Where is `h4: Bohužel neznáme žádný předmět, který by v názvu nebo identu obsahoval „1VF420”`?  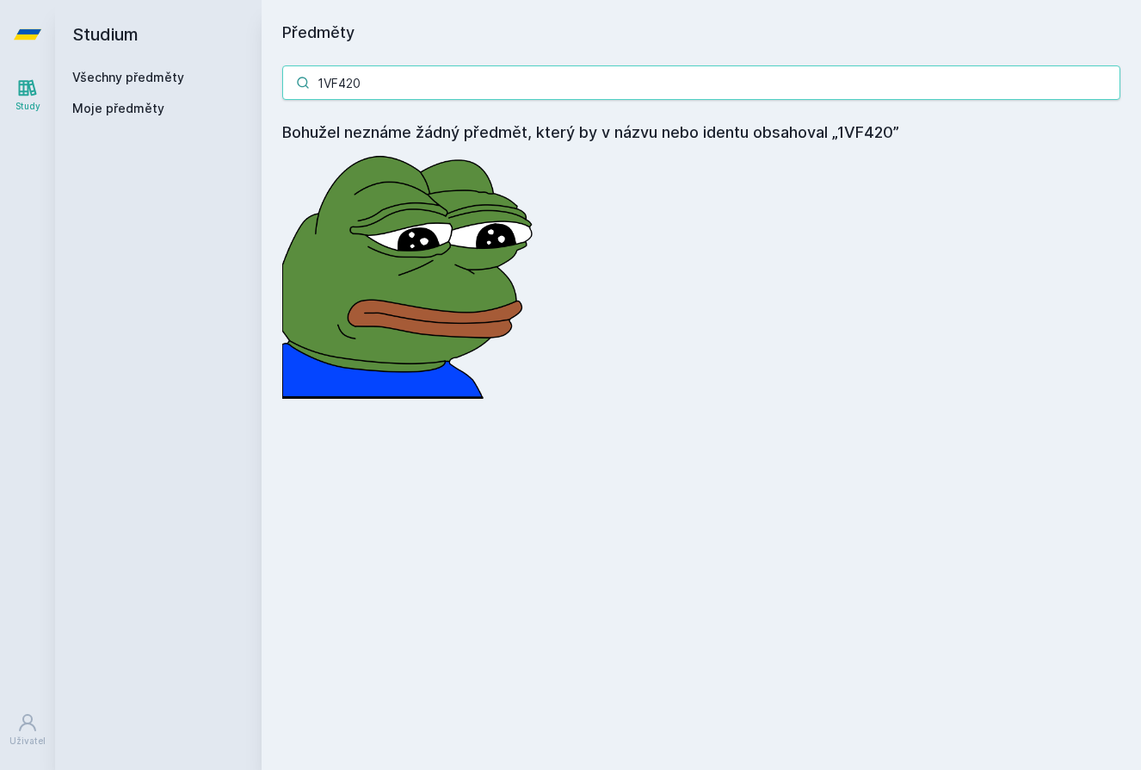 h4: Bohužel neznáme žádný předmět, který by v názvu nebo identu obsahoval „1VF420” is located at coordinates (702, 133).